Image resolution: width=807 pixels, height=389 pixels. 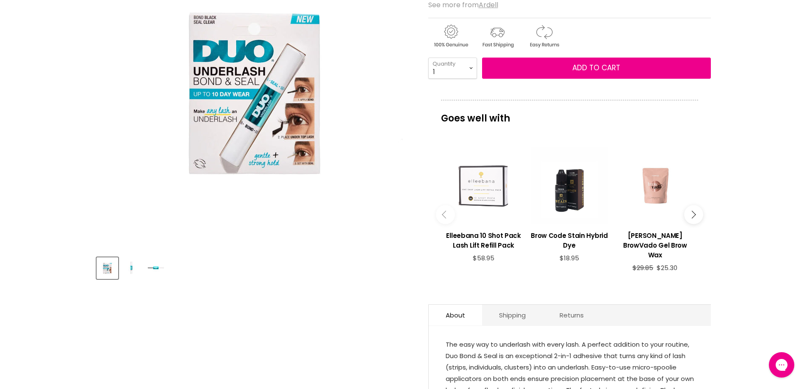 What do you see at coordinates (484, 239) in the screenshot?
I see `a: View product:Elleebana 10 Shot Pack Lash Lift Refill Pack` at bounding box center [484, 239].